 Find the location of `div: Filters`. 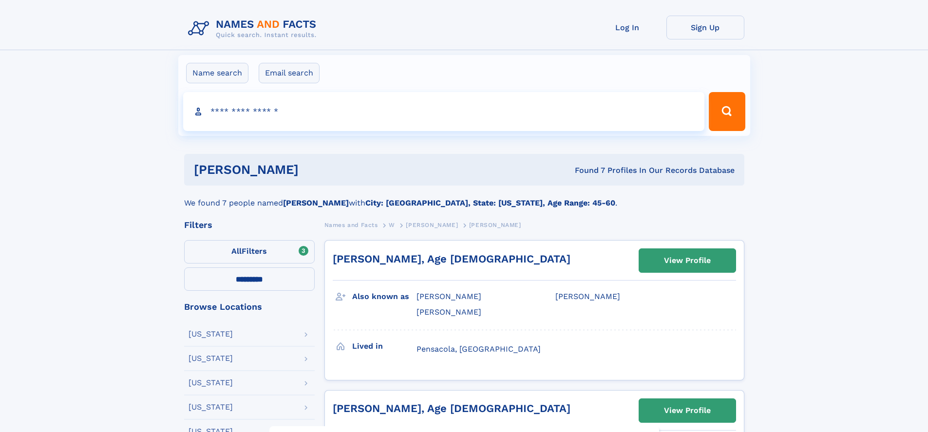

div: Filters is located at coordinates (249, 225).